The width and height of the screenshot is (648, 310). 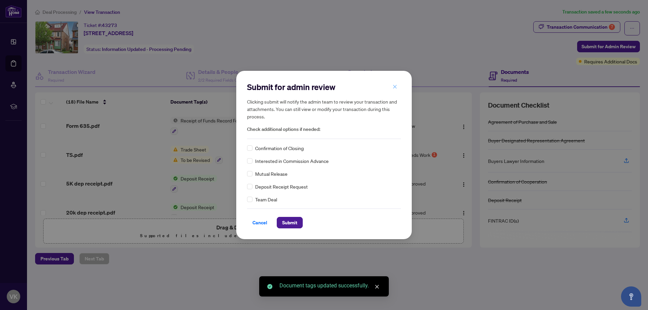 I want to click on span: Submit, so click(x=290, y=223).